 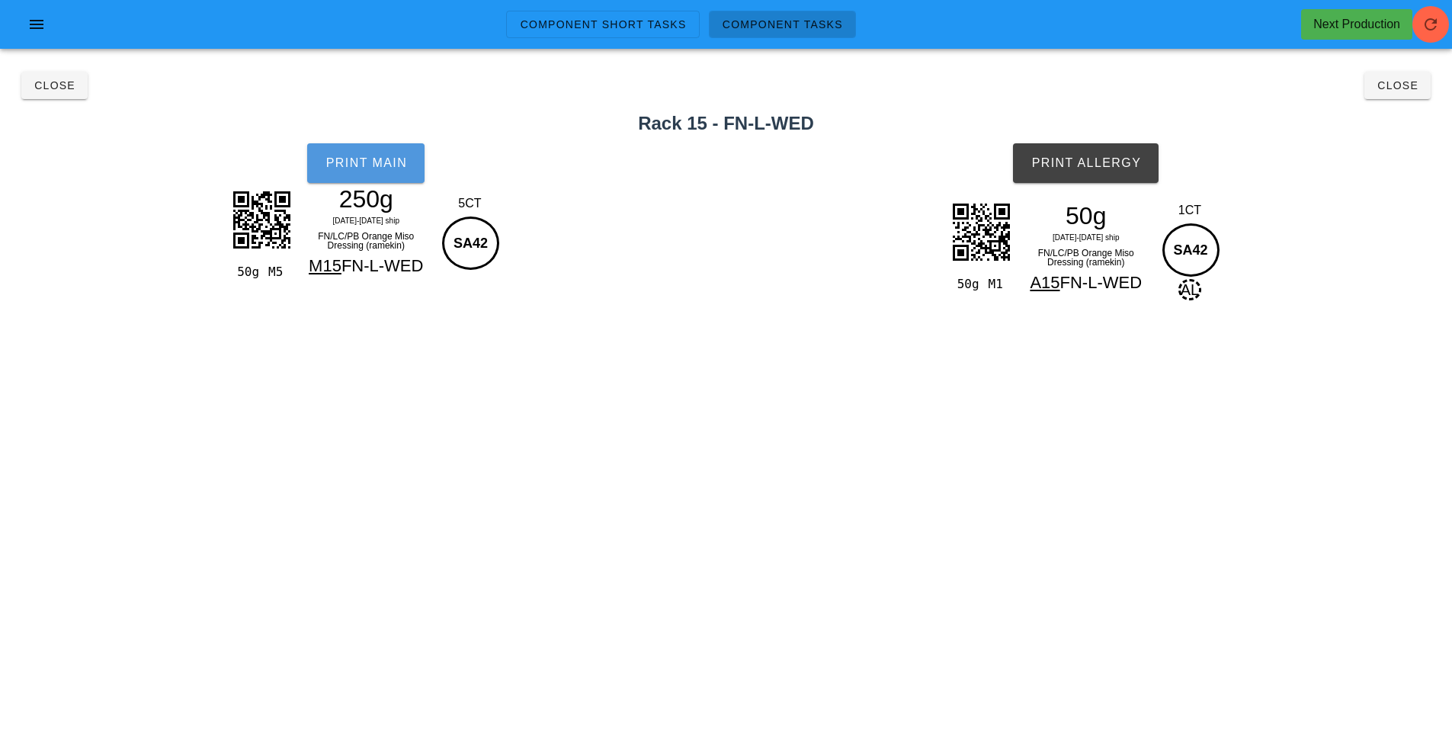 I want to click on button: Print Main, so click(x=366, y=163).